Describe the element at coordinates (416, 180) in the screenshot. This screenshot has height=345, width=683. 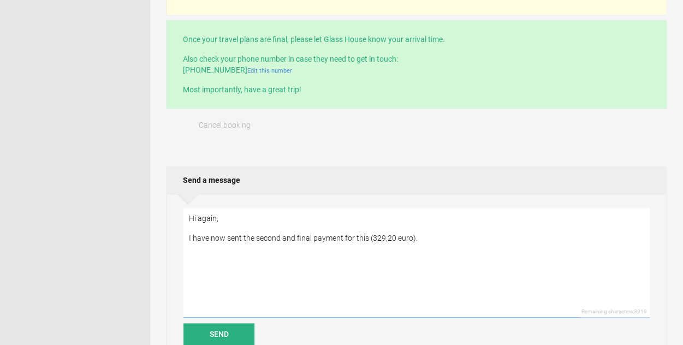
I see `h2: Send a message` at that location.